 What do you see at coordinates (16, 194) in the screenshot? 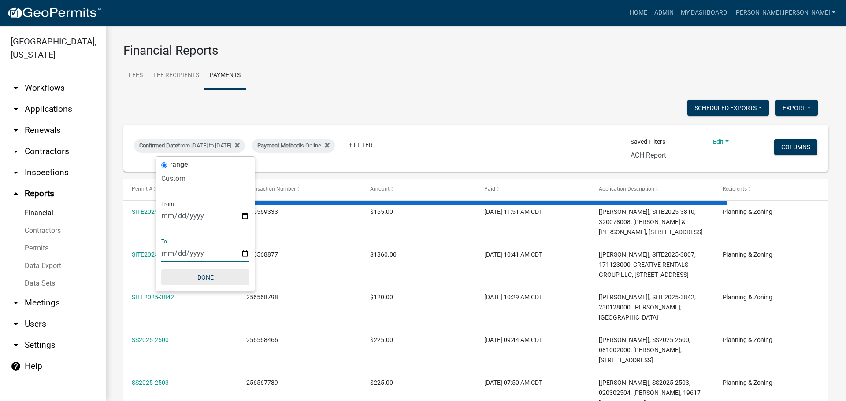
I see `i: arrow_drop_up` at bounding box center [16, 194].